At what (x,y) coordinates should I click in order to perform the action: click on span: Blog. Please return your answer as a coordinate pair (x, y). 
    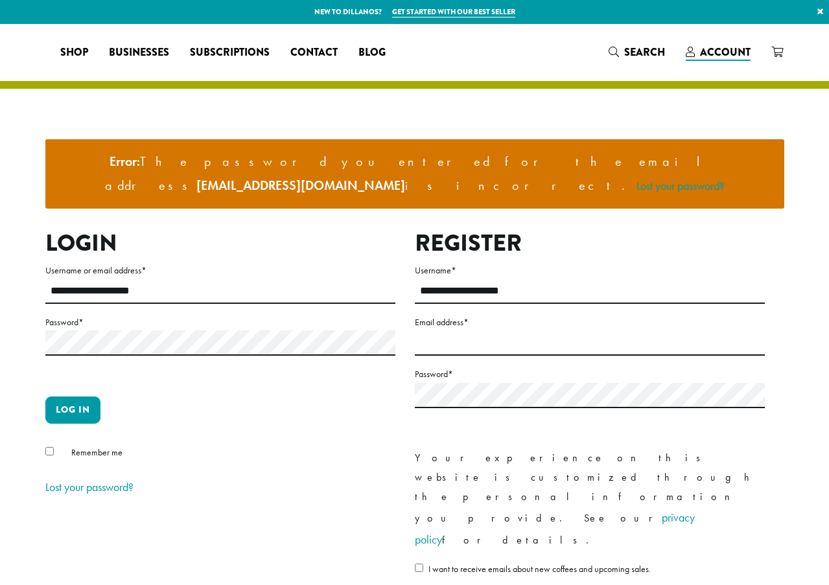
    Looking at the image, I should click on (372, 53).